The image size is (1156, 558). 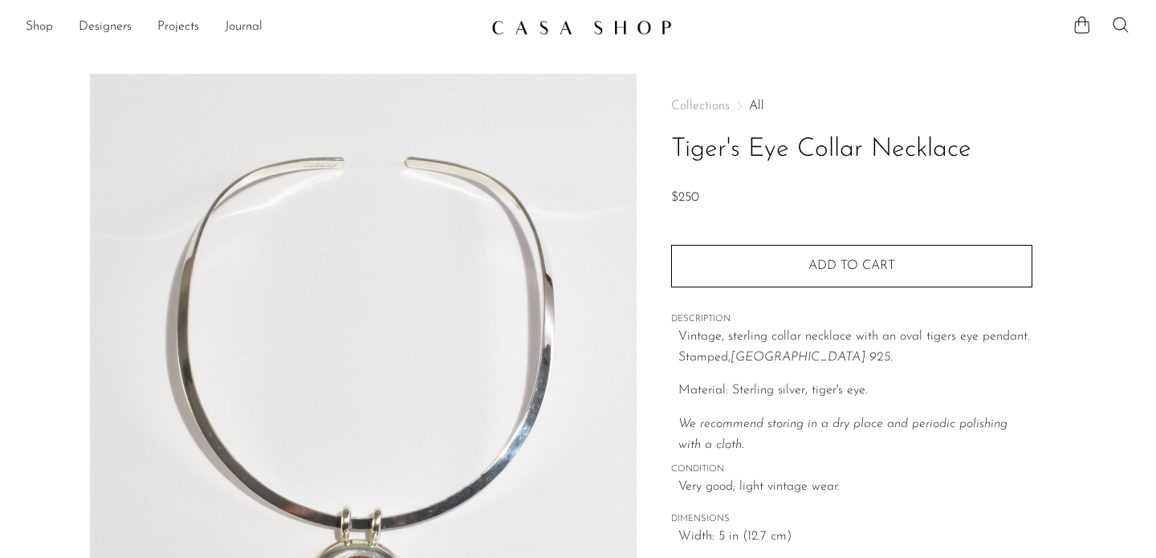 What do you see at coordinates (243, 27) in the screenshot?
I see `a: Journal` at bounding box center [243, 27].